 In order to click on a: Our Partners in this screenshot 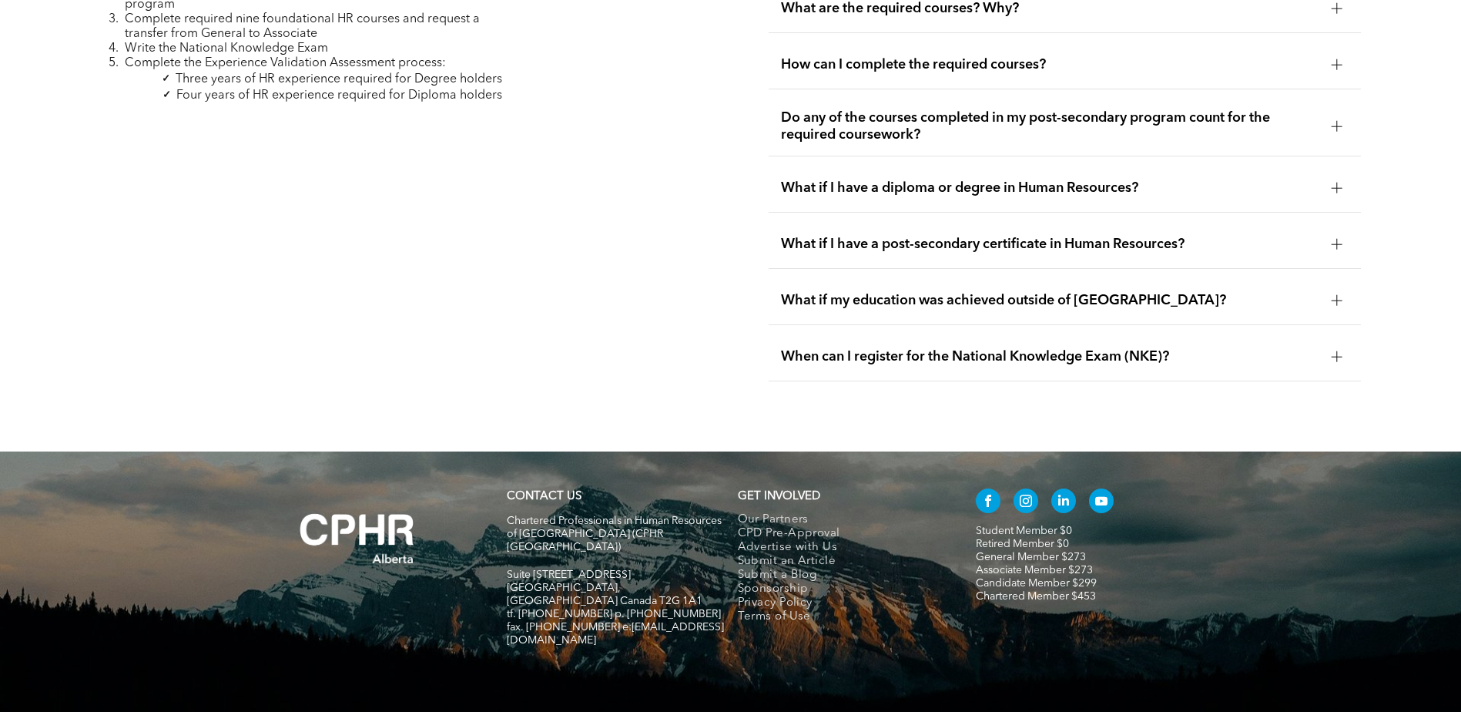, I will do `click(840, 520)`.